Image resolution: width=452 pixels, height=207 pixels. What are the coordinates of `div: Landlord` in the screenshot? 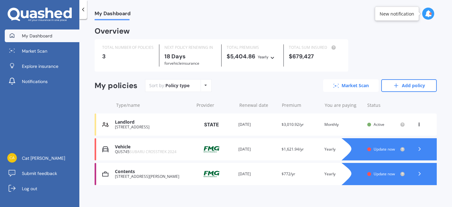 It's located at (153, 122).